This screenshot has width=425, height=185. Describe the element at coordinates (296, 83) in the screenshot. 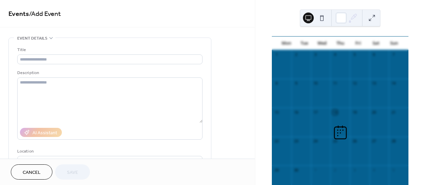

I see `div: 9` at that location.